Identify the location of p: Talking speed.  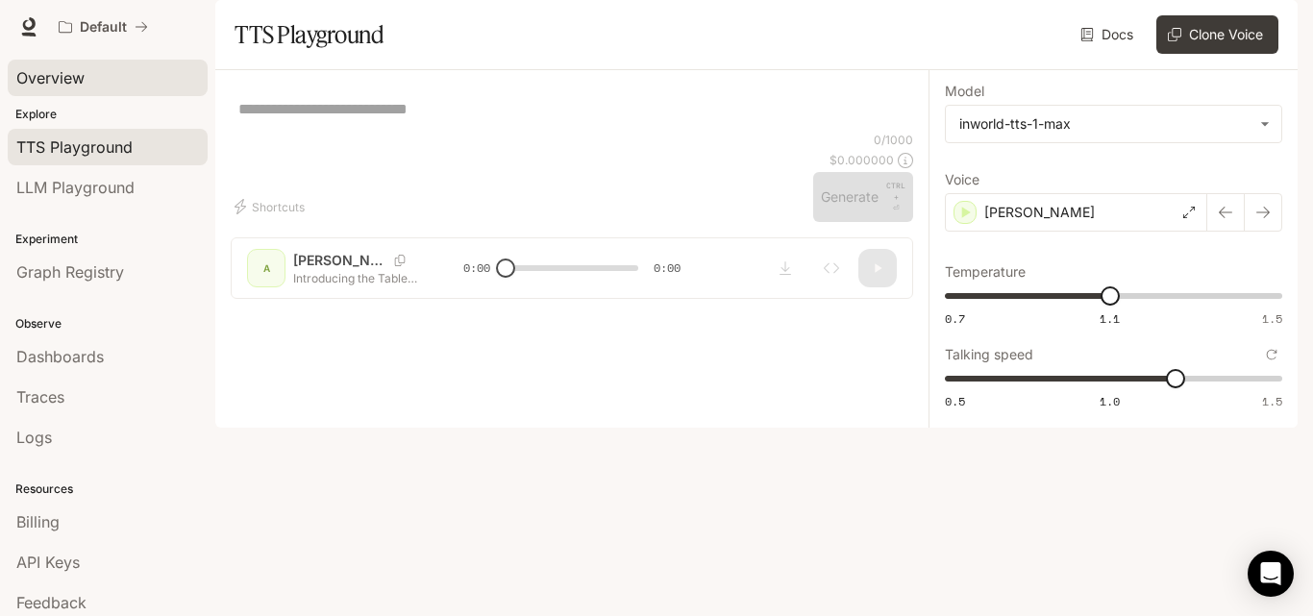
(989, 355).